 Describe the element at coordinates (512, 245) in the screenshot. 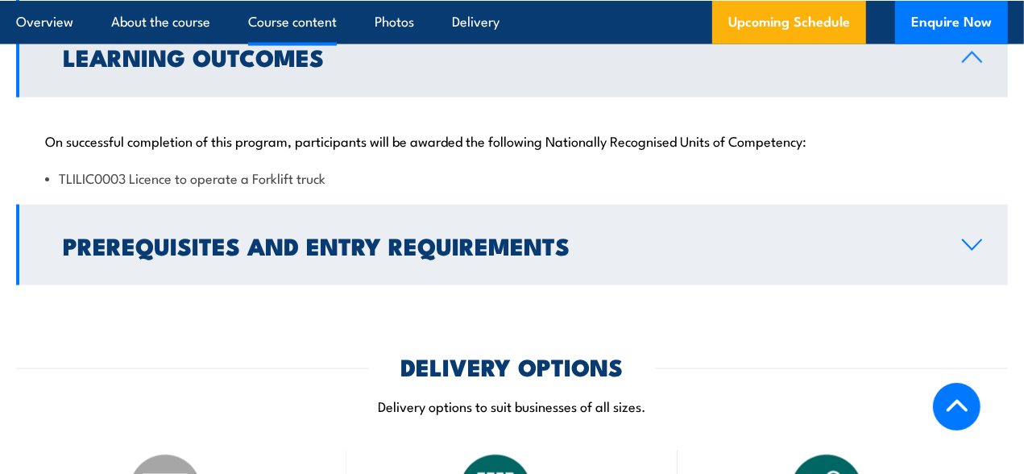

I see `a: Prerequisites and Entry Requirements` at that location.